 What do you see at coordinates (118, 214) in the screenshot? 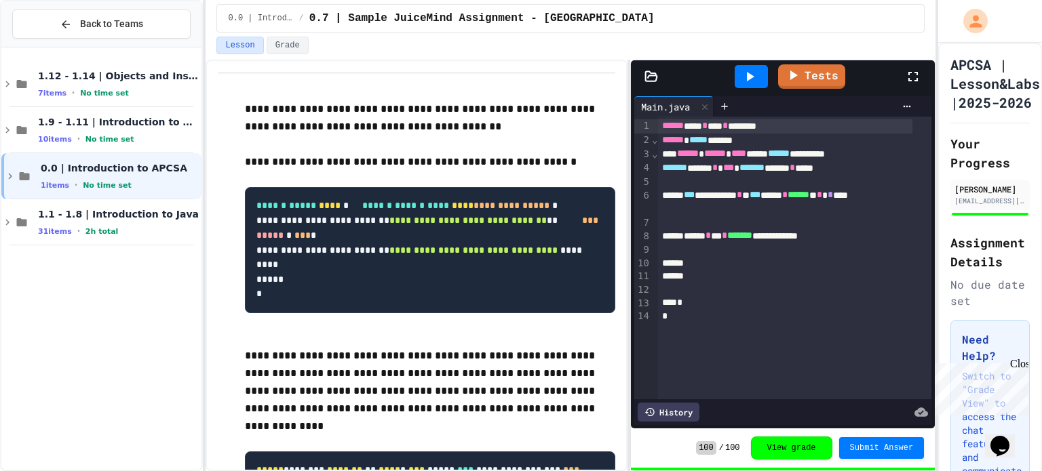
I see `span: 1.1 - 1.8 | Introduction to Java` at bounding box center [118, 214].